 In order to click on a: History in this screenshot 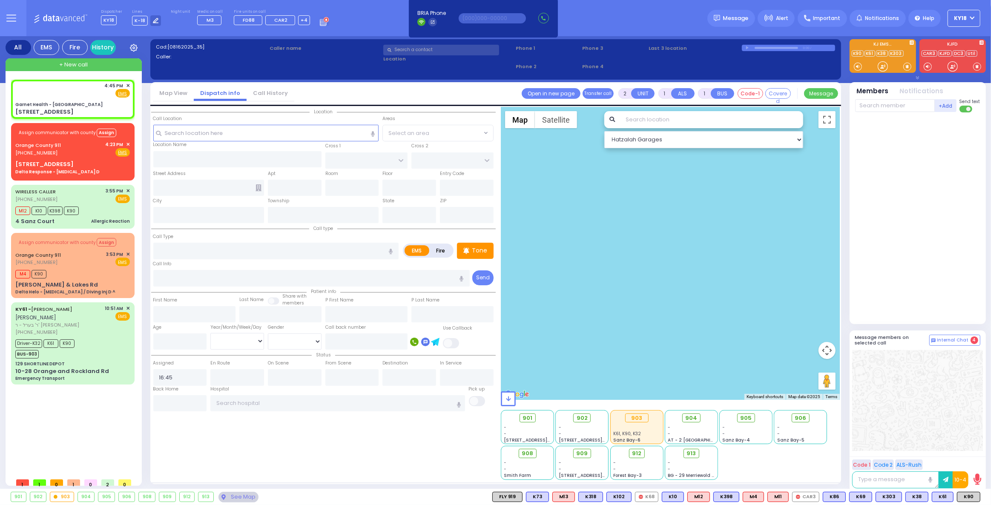, I will do `click(103, 47)`.